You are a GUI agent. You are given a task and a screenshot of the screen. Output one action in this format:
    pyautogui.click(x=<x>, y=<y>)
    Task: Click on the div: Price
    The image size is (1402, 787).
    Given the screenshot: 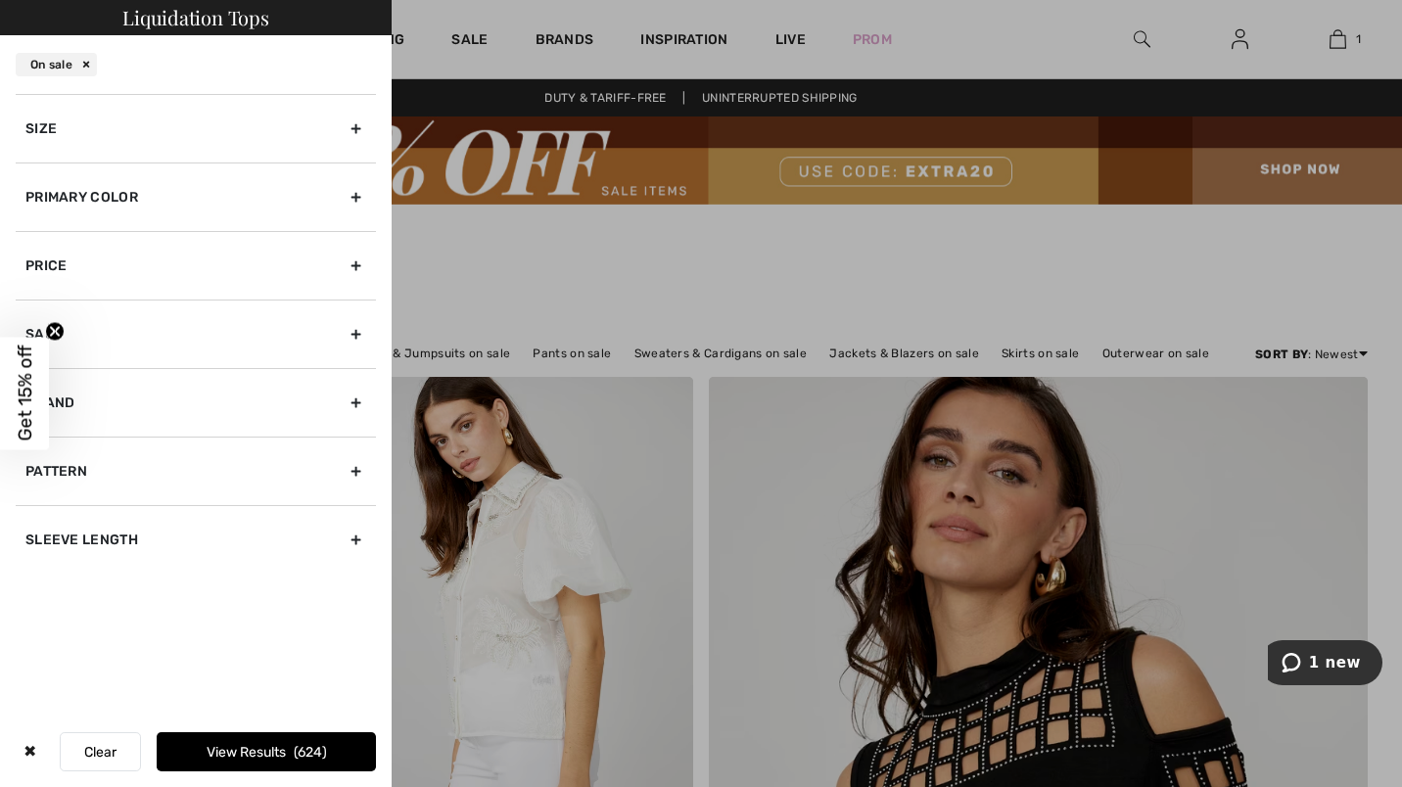 What is the action you would take?
    pyautogui.click(x=196, y=265)
    